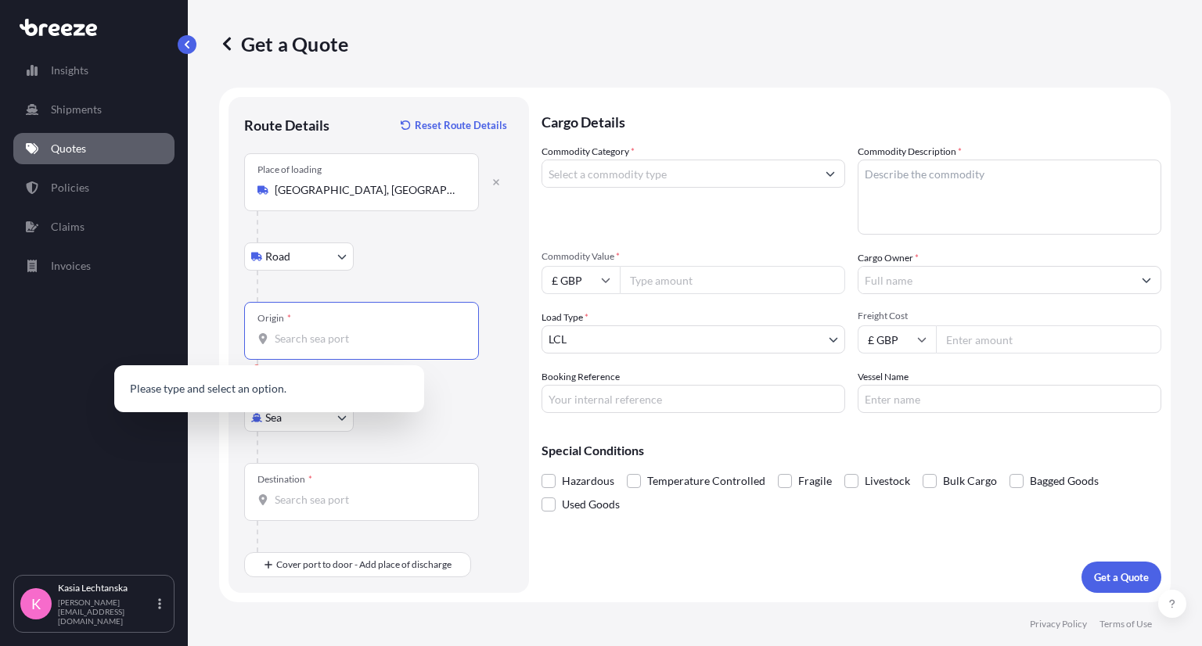 This screenshot has height=646, width=1202. Describe the element at coordinates (68, 149) in the screenshot. I see `p: Quotes` at that location.